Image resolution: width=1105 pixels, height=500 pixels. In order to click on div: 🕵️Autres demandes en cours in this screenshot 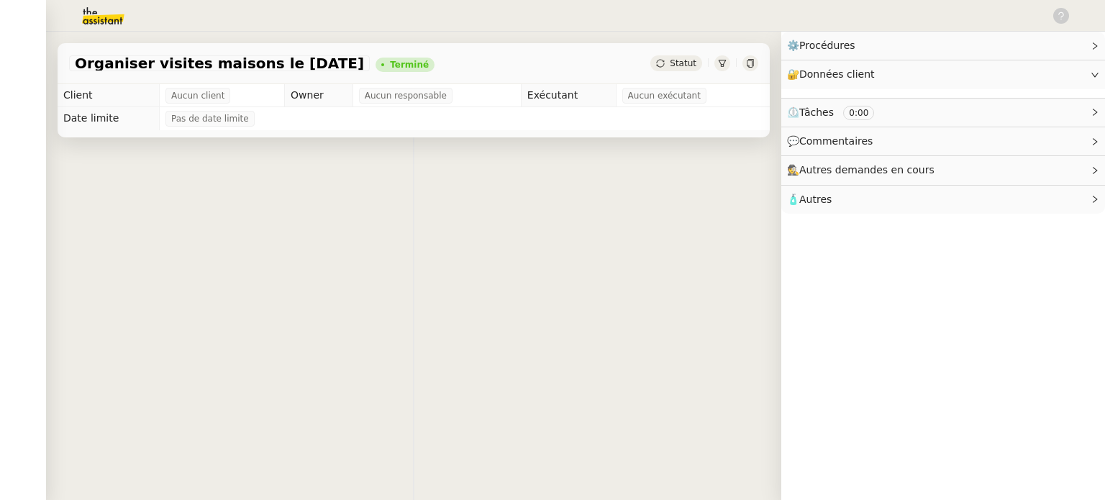, I will do `click(943, 170)`.